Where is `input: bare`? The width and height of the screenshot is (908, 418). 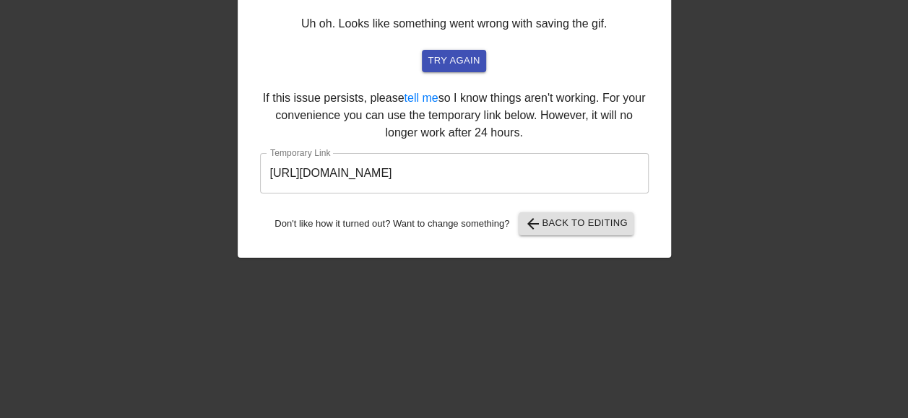
input: bare is located at coordinates (454, 173).